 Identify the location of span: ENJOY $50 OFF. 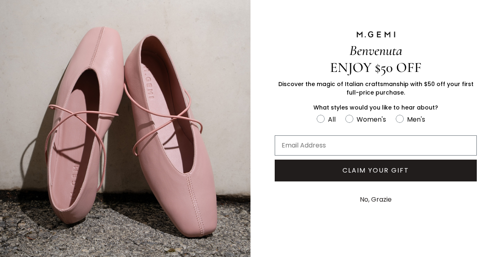
(376, 67).